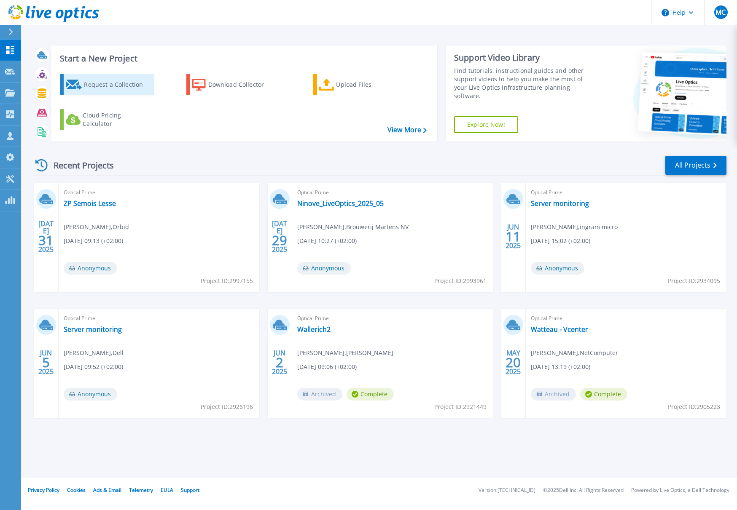 This screenshot has width=737, height=510. Describe the element at coordinates (107, 120) in the screenshot. I see `a: Cloud Pricing Calculator` at that location.